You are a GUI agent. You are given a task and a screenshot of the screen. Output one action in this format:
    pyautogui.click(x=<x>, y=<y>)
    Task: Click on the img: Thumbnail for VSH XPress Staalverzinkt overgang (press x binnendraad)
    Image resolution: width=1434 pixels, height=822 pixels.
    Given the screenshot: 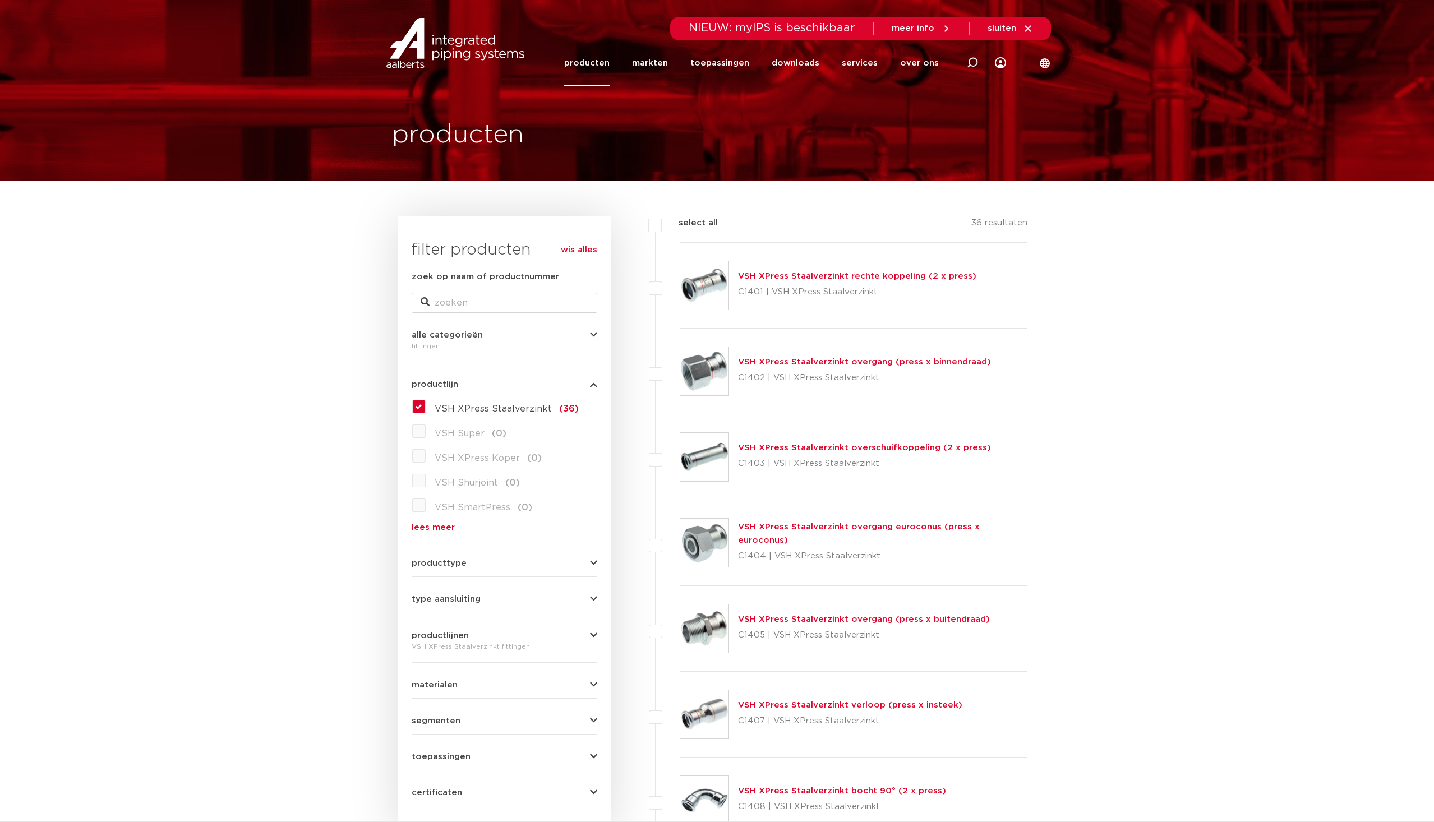 What is the action you would take?
    pyautogui.click(x=704, y=371)
    